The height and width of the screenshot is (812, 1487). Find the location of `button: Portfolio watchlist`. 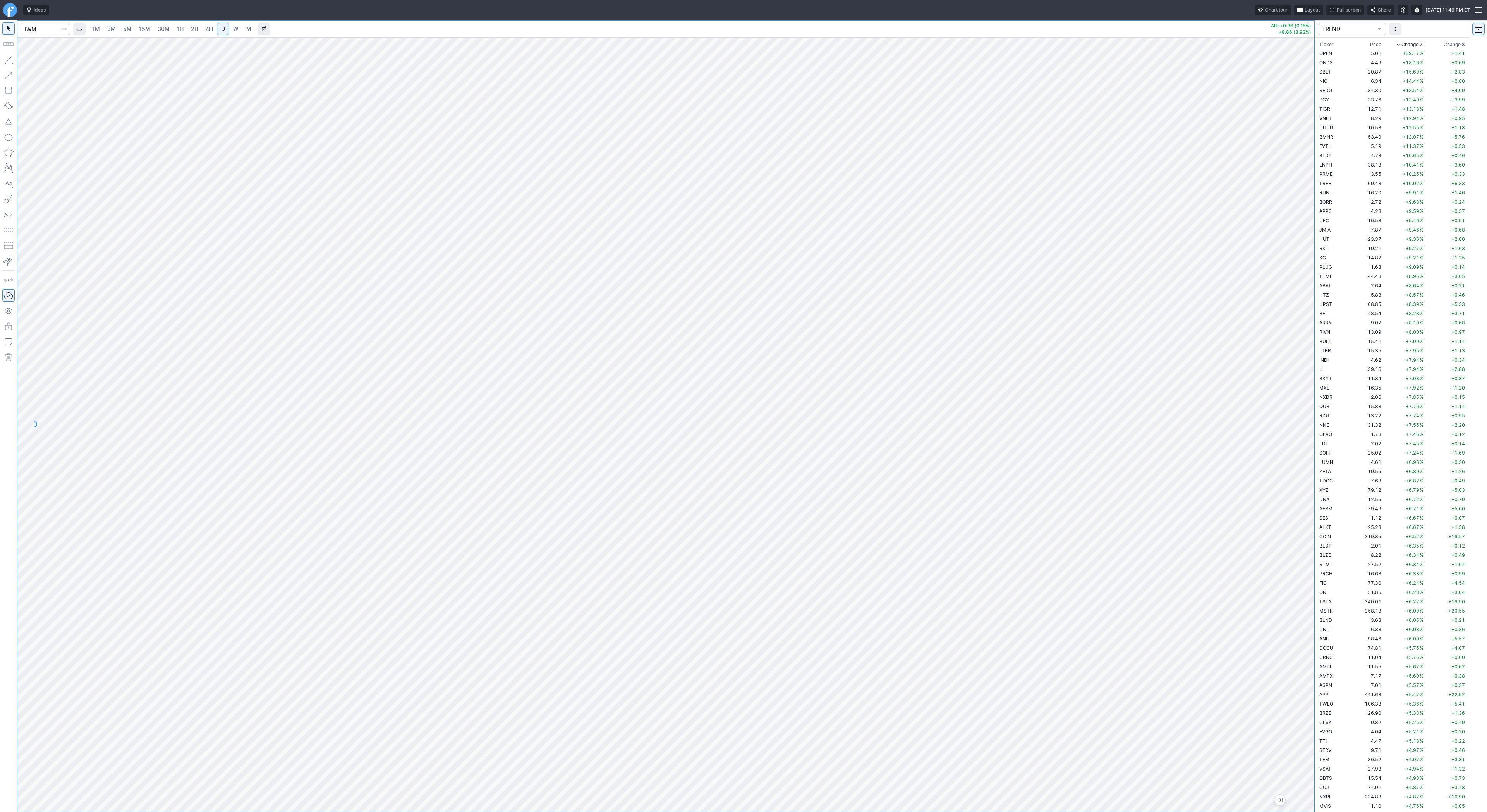

button: Portfolio watchlist is located at coordinates (1478, 29).